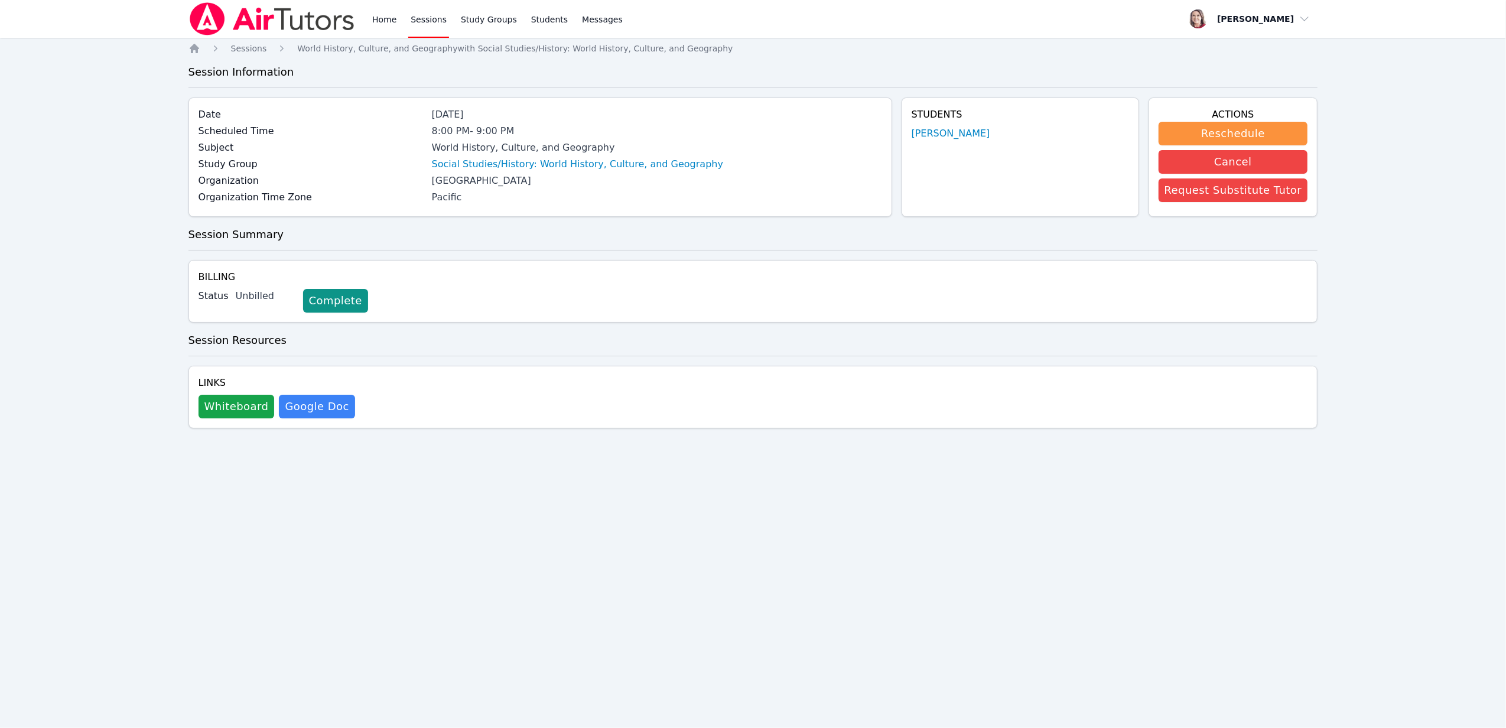 Image resolution: width=1506 pixels, height=728 pixels. What do you see at coordinates (753, 235) in the screenshot?
I see `h3: Session Summary` at bounding box center [753, 235].